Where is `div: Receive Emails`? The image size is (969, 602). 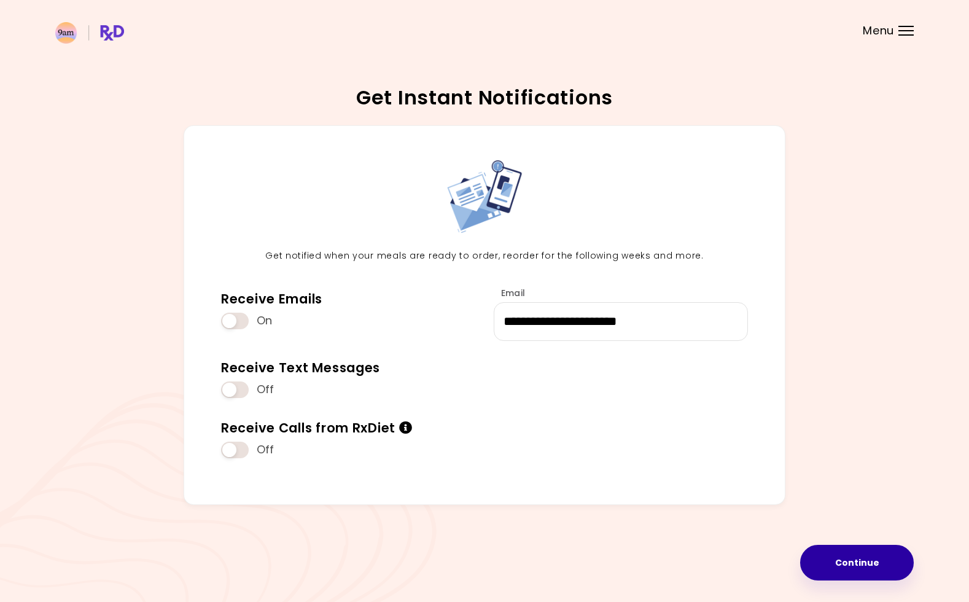
div: Receive Emails is located at coordinates (271, 299).